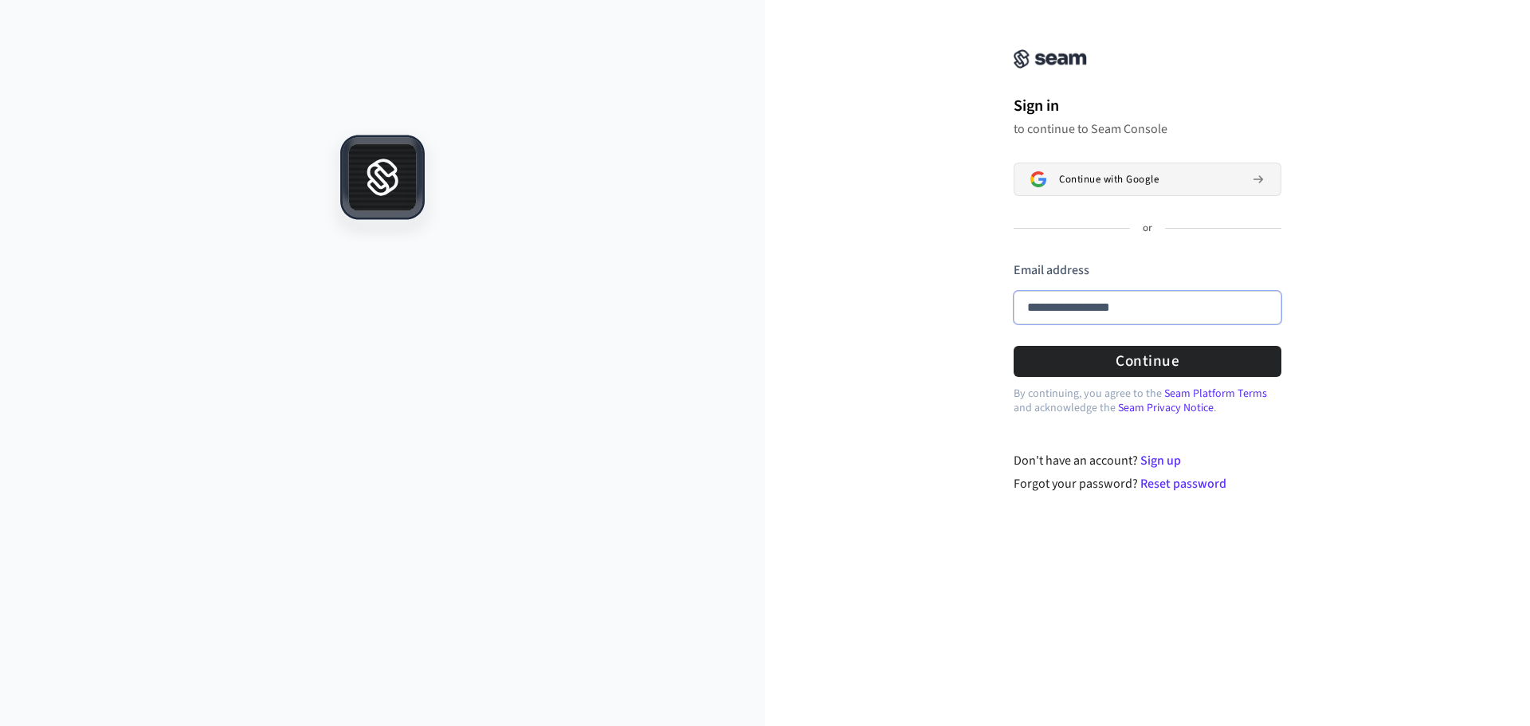 The height and width of the screenshot is (726, 1530). I want to click on button: Continue, so click(1147, 361).